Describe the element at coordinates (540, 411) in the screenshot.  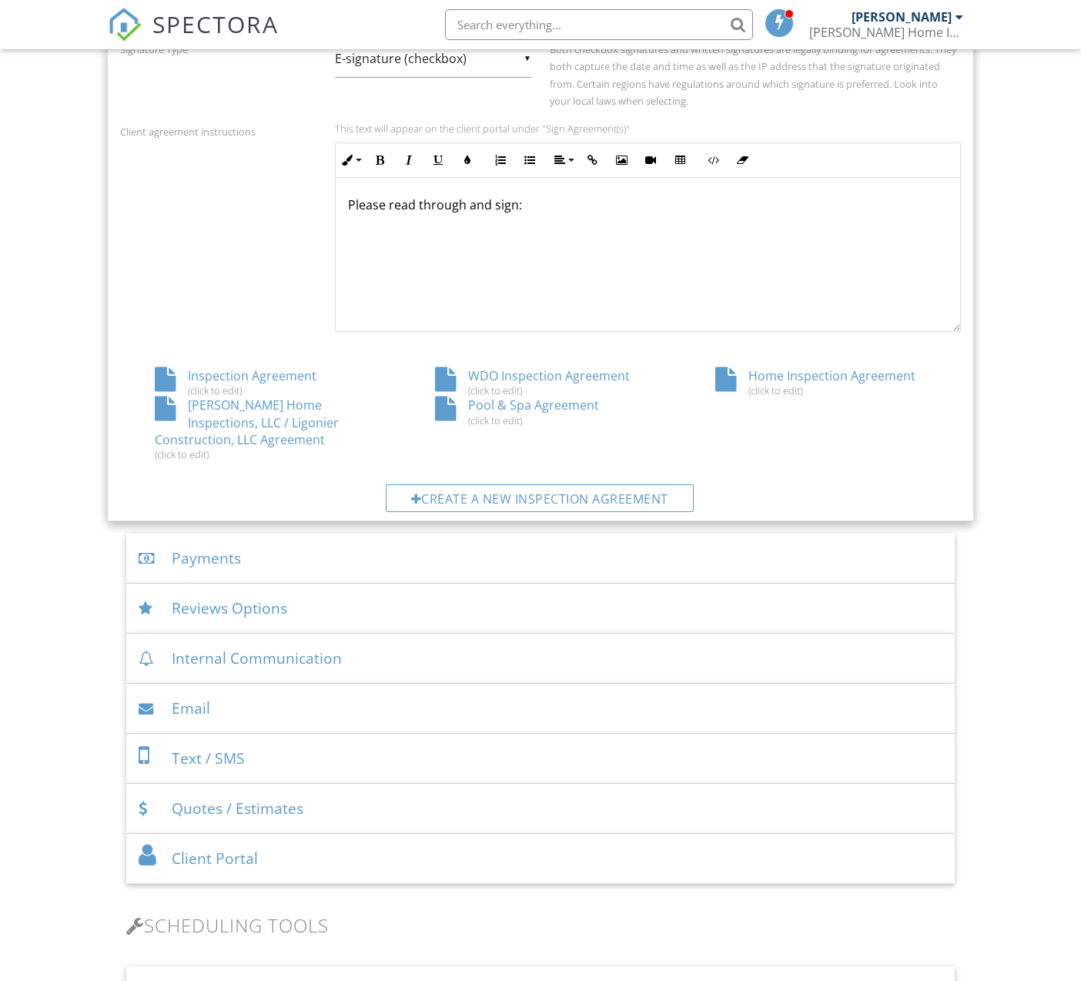
I see `div: Pool & Spa Agreement` at that location.